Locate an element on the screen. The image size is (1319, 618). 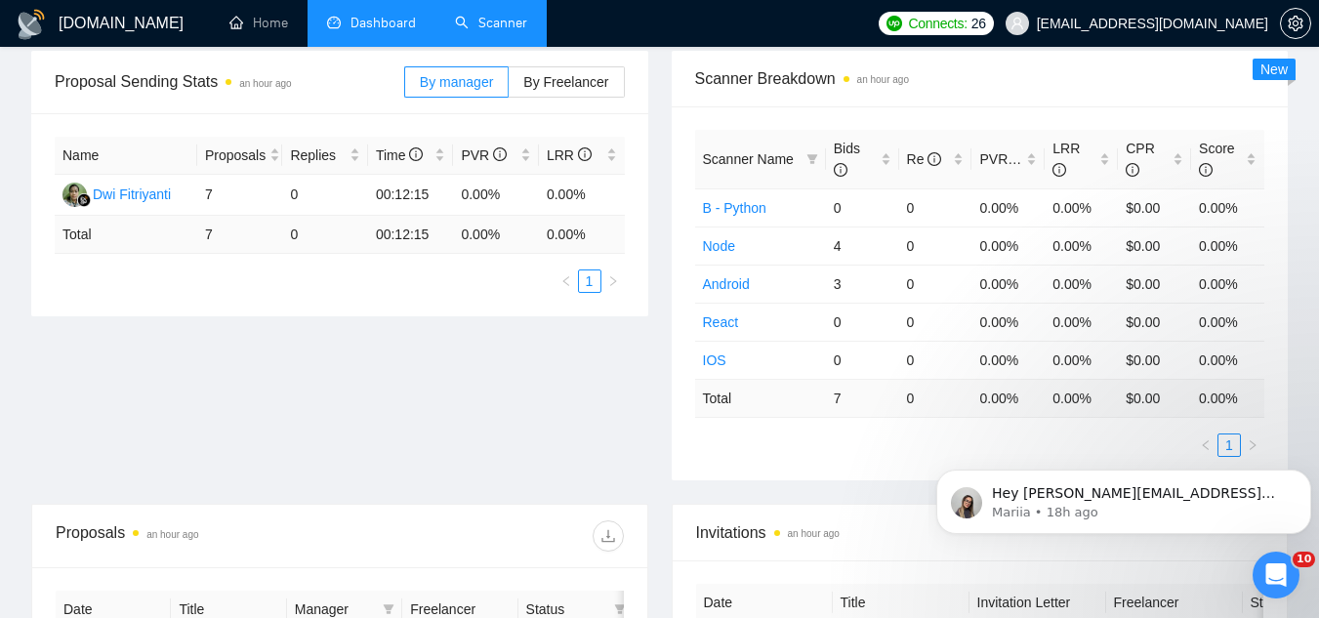
img: DF is located at coordinates (74, 194).